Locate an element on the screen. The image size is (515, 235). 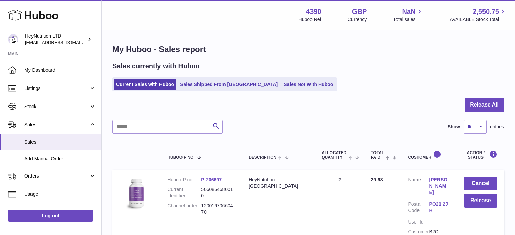
dd: 12001670660470 is located at coordinates (218, 209).